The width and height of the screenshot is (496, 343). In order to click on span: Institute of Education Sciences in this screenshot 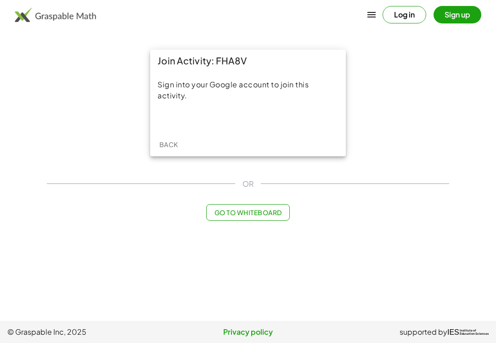, I will do `click(474, 332)`.